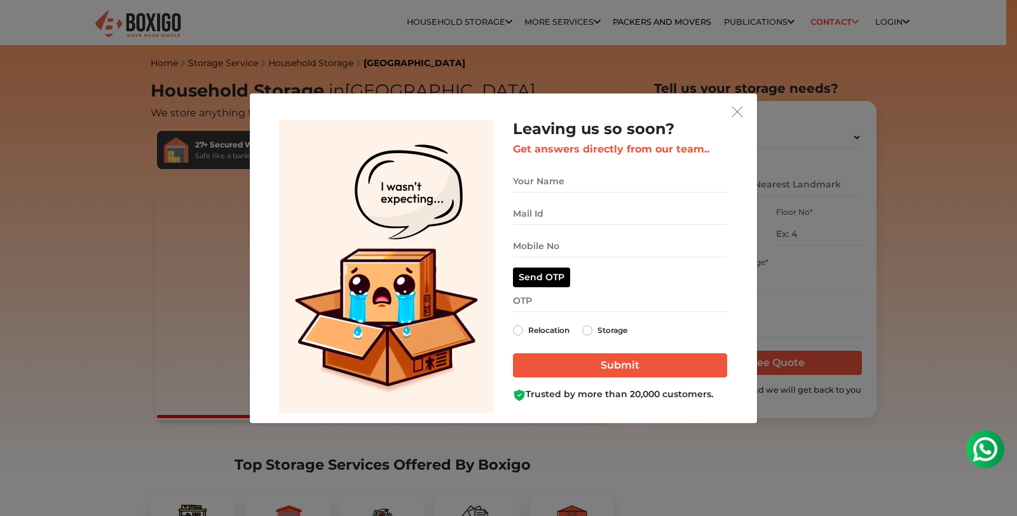 This screenshot has width=1017, height=516. Describe the element at coordinates (620, 129) in the screenshot. I see `h2: Leaving us so soon?` at that location.